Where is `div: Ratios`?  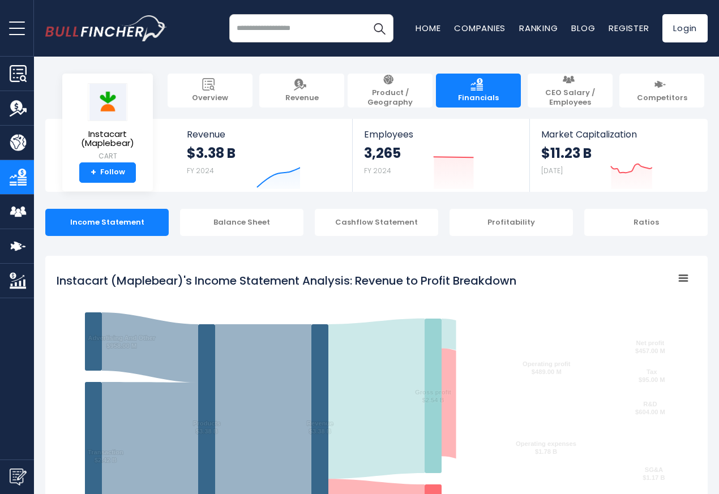 div: Ratios is located at coordinates (646, 222).